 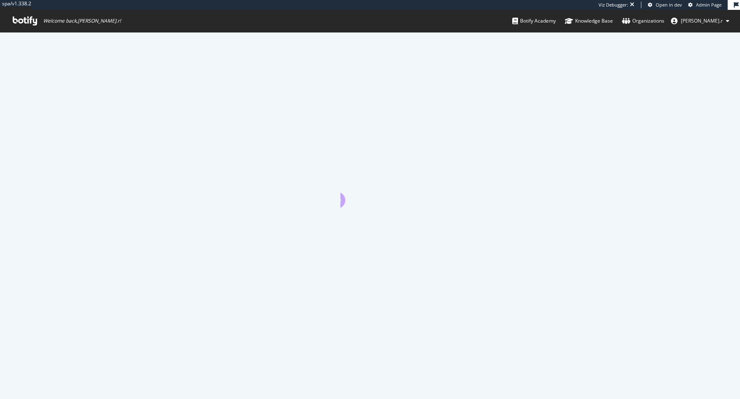 I want to click on a: Admin Page, so click(x=704, y=5).